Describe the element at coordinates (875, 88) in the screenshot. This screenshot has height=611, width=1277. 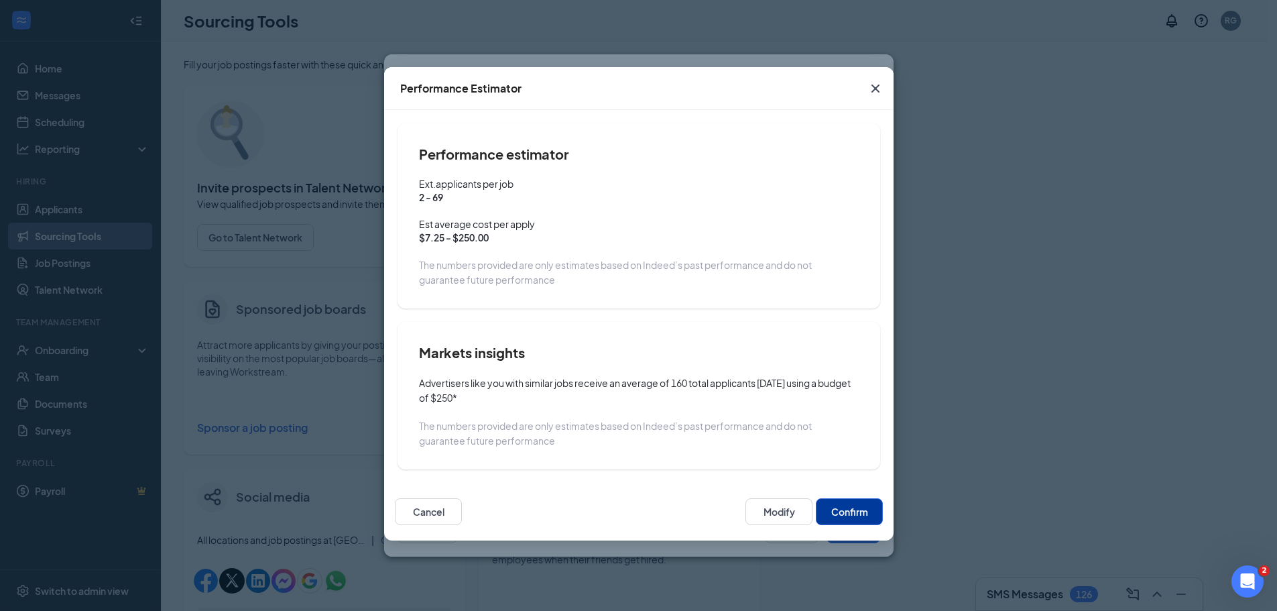
I see `svg: Cross` at that location.